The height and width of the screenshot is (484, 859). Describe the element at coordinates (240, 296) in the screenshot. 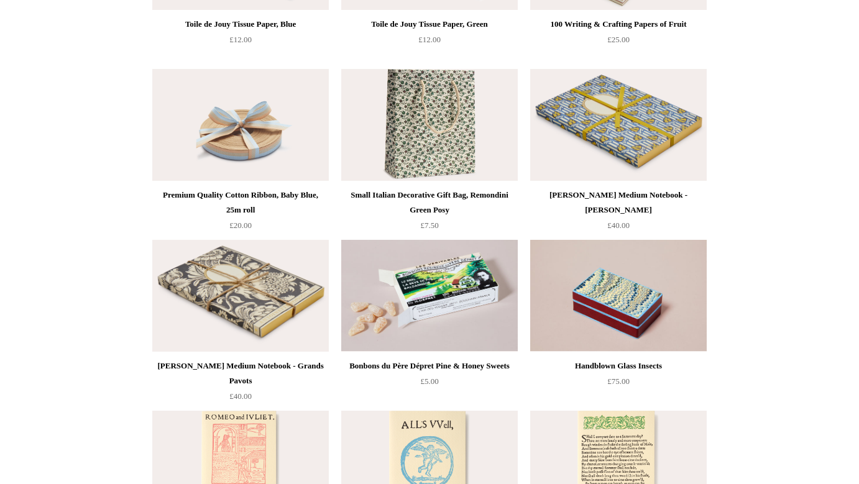

I see `img: Antoinette Poisson Medium Notebook - Grands Pavots` at that location.